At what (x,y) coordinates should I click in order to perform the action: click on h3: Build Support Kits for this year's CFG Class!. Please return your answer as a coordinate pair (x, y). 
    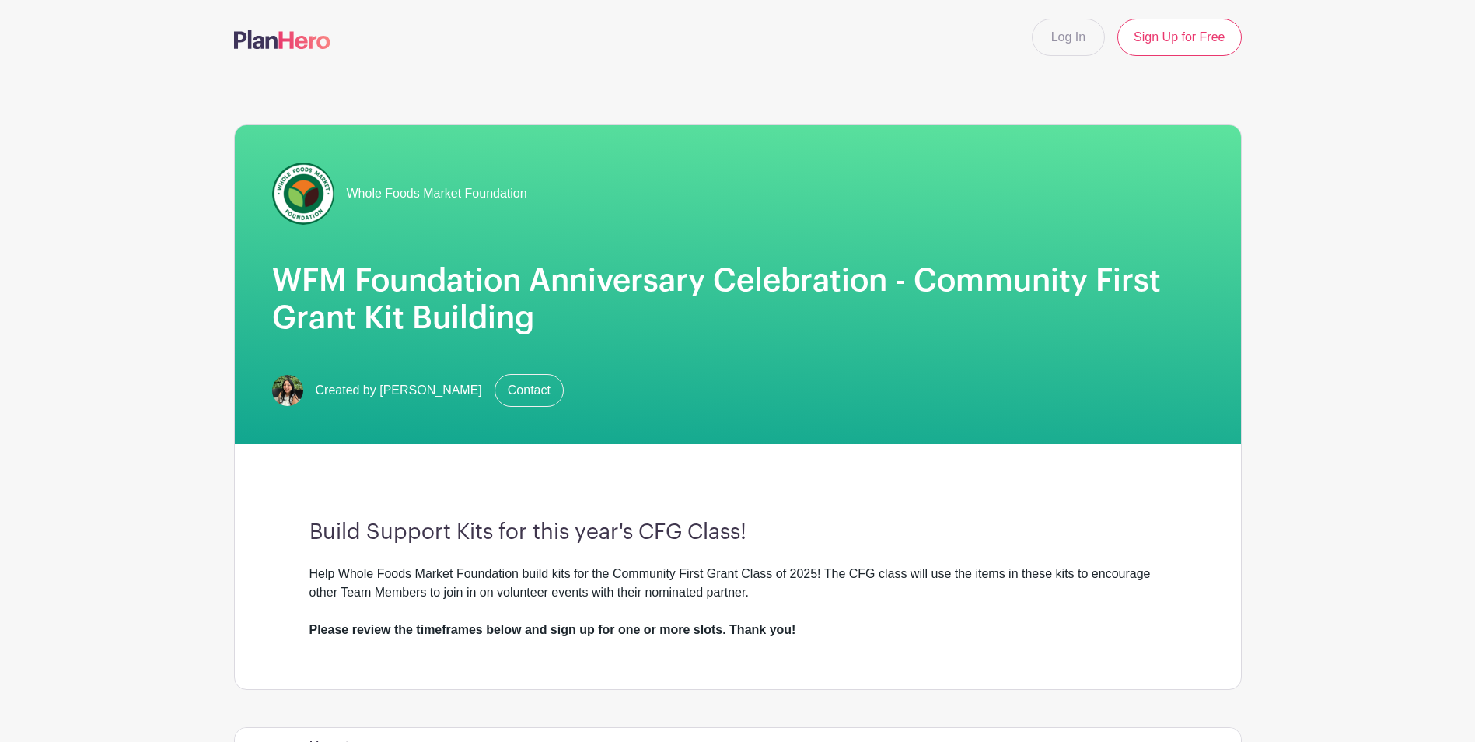
    Looking at the image, I should click on (738, 532).